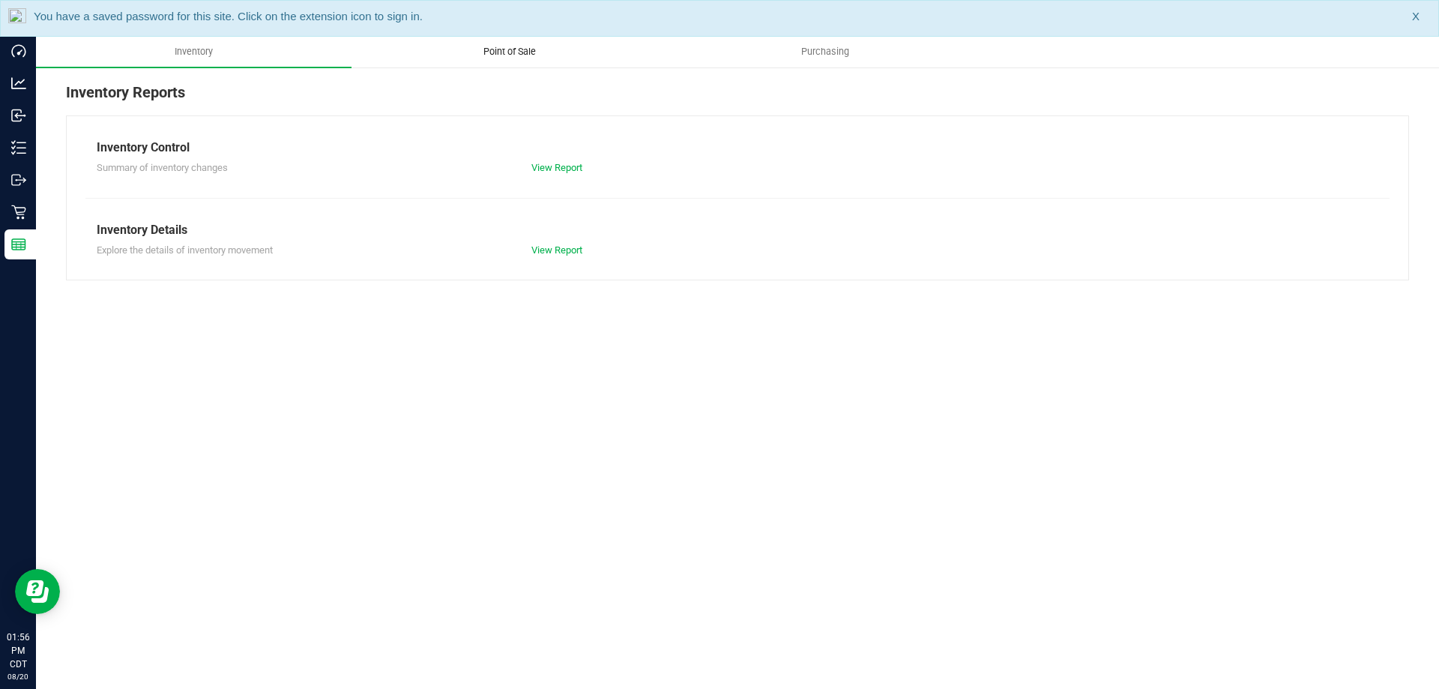  Describe the element at coordinates (1416, 16) in the screenshot. I see `span: X` at that location.